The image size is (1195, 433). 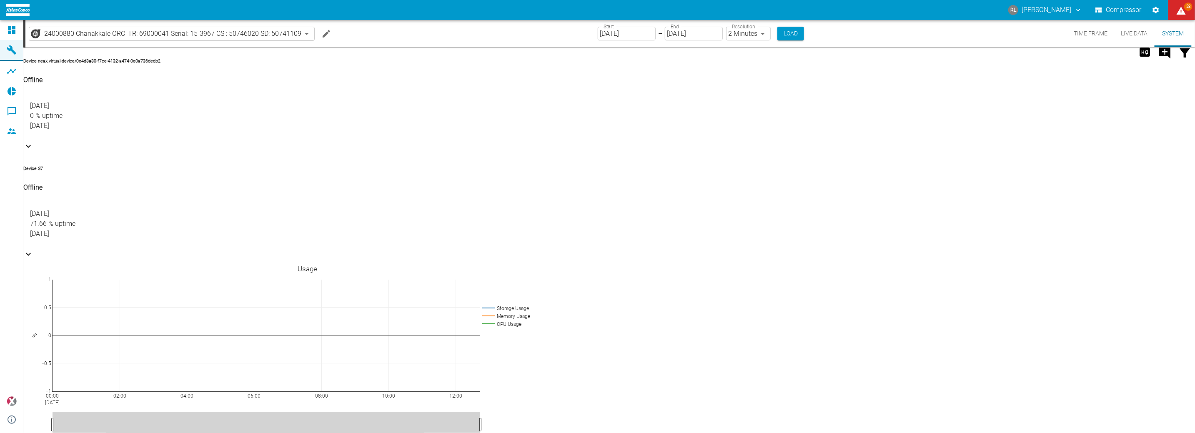 I want to click on button: System, so click(x=1173, y=33).